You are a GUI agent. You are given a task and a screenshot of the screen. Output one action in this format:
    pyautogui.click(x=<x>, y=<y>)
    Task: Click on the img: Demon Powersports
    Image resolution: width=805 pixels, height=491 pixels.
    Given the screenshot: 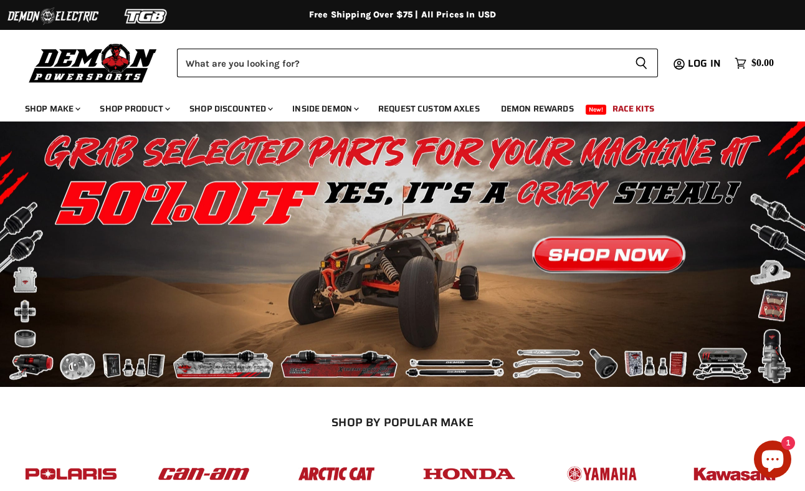 What is the action you would take?
    pyautogui.click(x=93, y=62)
    